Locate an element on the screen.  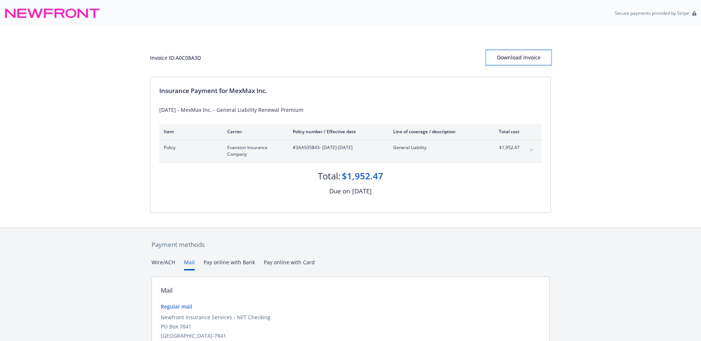
button: Pay online with Card is located at coordinates (289, 265).